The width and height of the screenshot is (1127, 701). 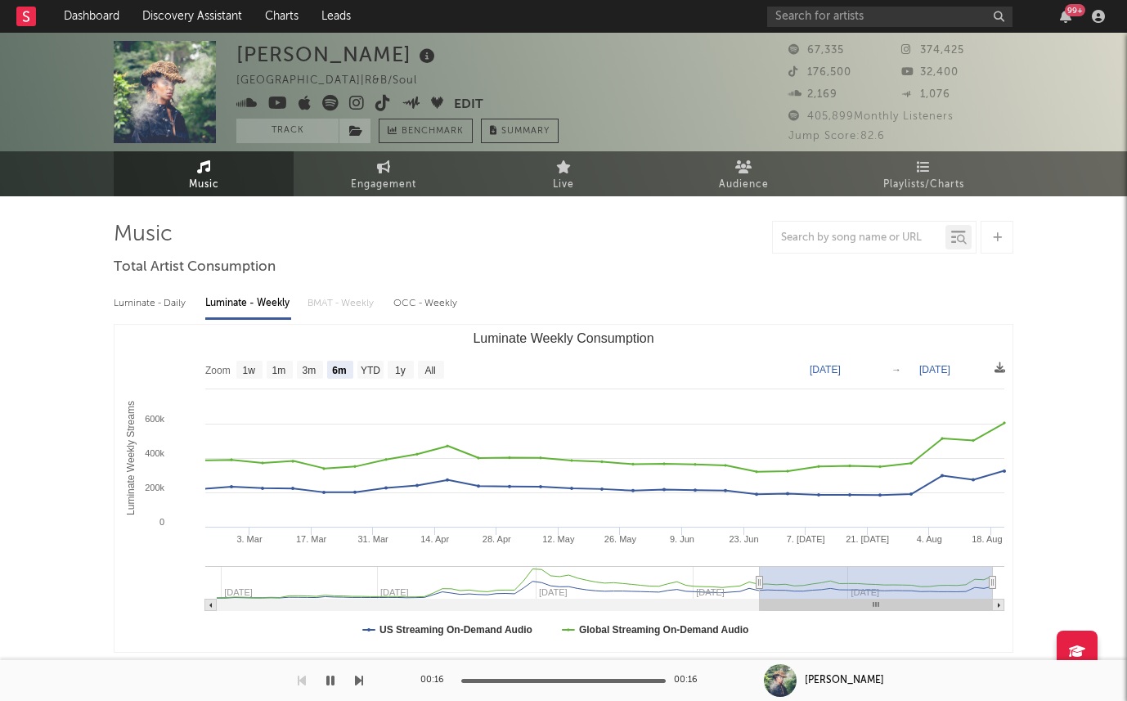 I want to click on text: 14. Apr, so click(x=434, y=539).